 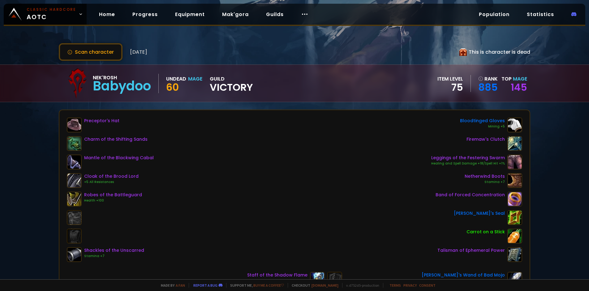 I want to click on div: Charm of the Shifting Sands, so click(x=116, y=139).